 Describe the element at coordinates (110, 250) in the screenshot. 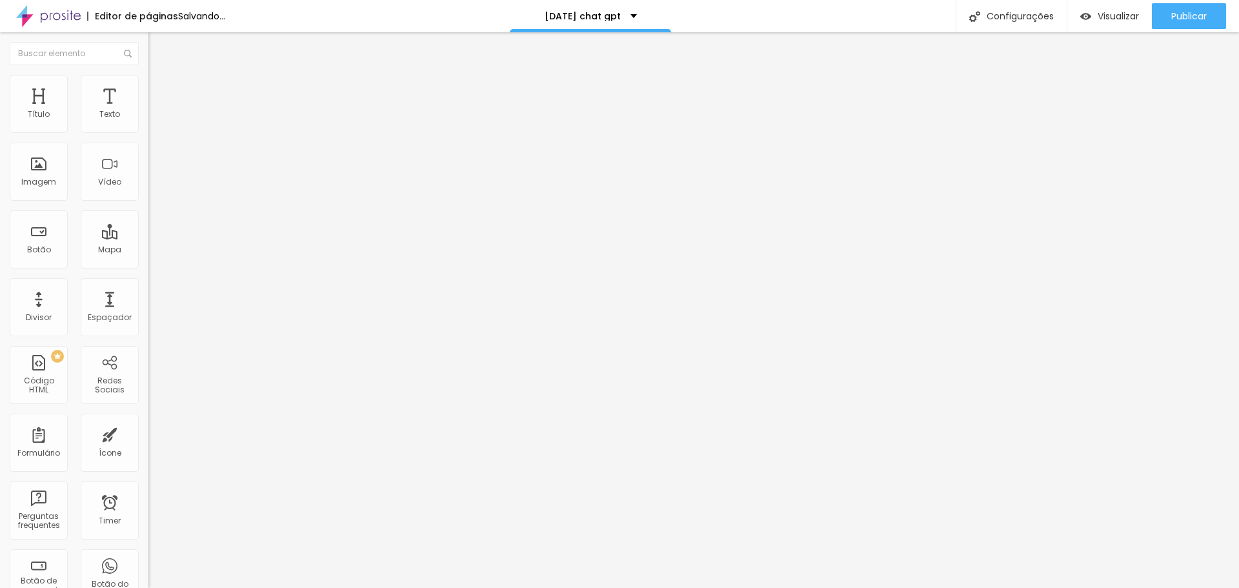

I see `div: Mapa` at that location.